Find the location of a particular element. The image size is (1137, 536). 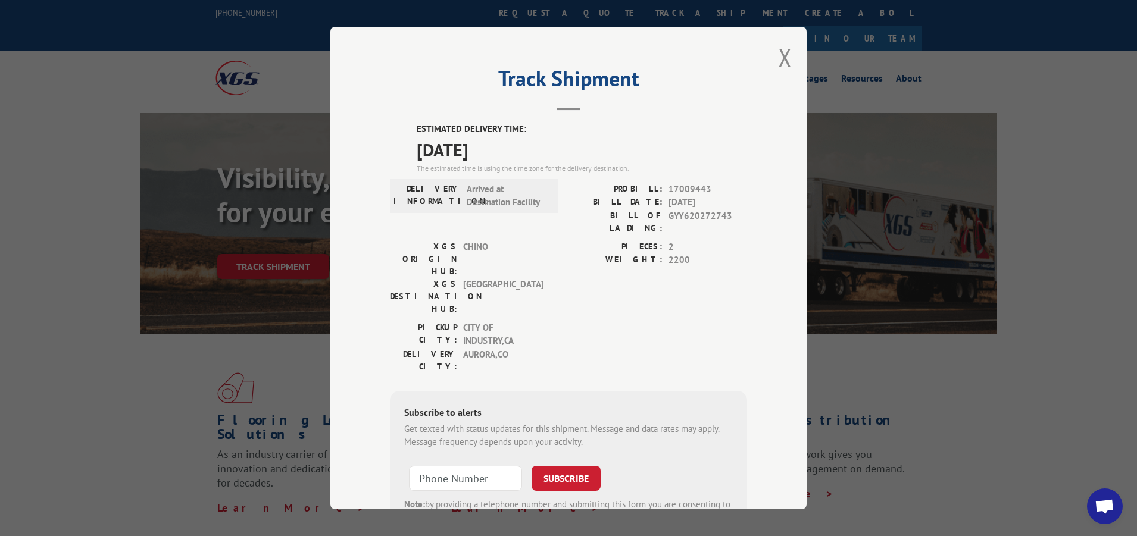

span: AURORA , CO is located at coordinates (503, 361).